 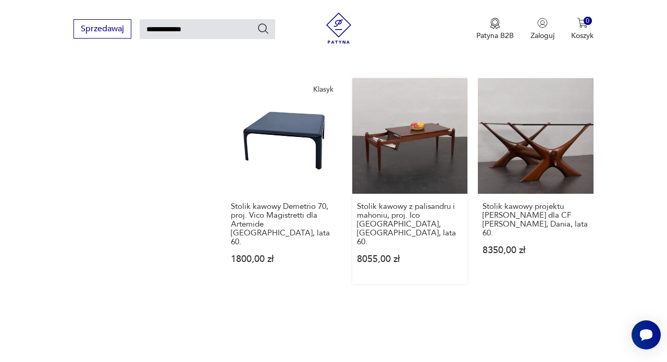 I want to click on p: 1800,00 zł, so click(x=284, y=259).